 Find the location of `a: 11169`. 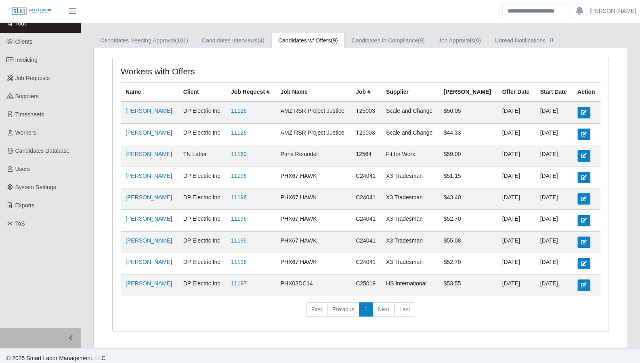

a: 11169 is located at coordinates (239, 154).